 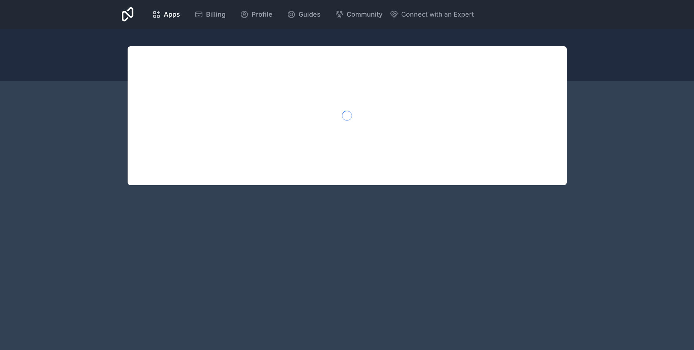 What do you see at coordinates (431, 14) in the screenshot?
I see `button: Connect with an Expert` at bounding box center [431, 14].